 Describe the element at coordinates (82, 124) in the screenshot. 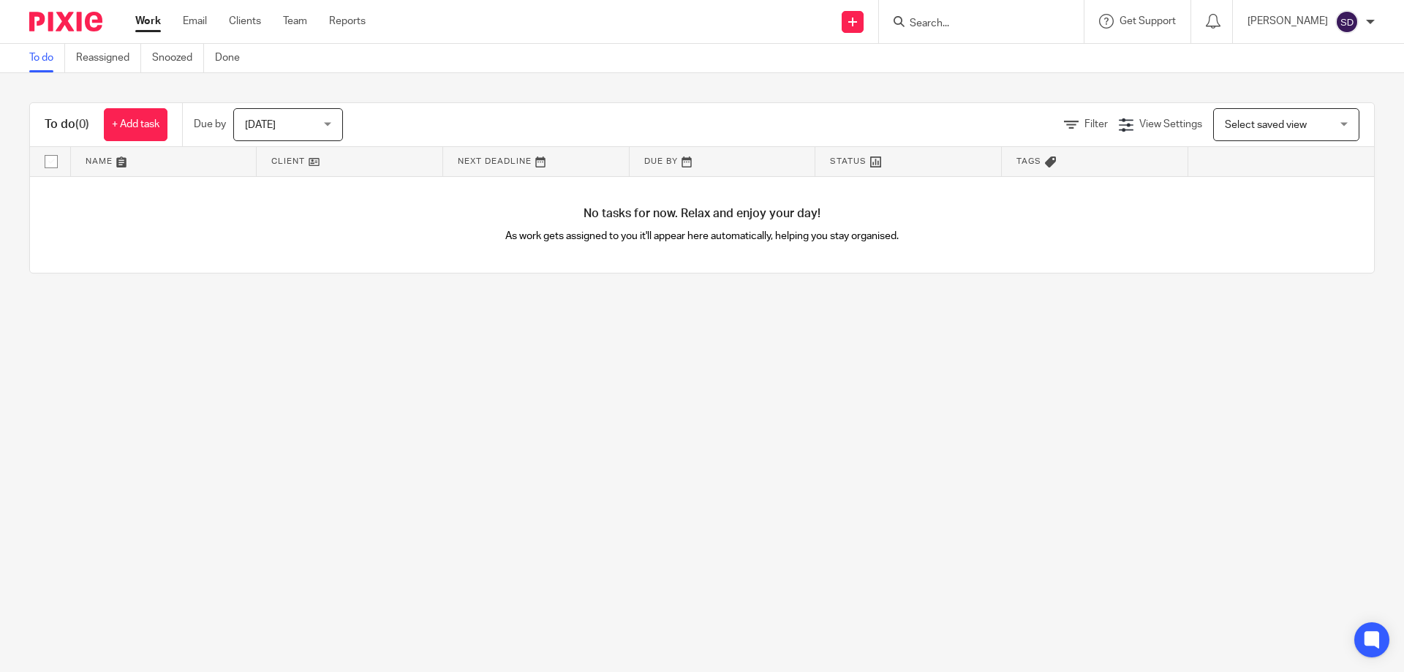

I see `span: (0)` at that location.